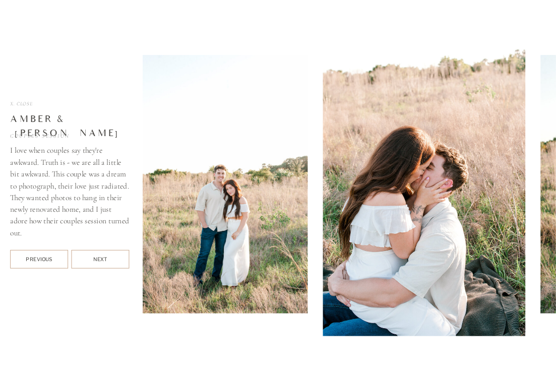  Describe the element at coordinates (70, 195) in the screenshot. I see `p: I love when couples say they're awkward. Truth is - we are all a little bit awkward. This couple ...` at that location.